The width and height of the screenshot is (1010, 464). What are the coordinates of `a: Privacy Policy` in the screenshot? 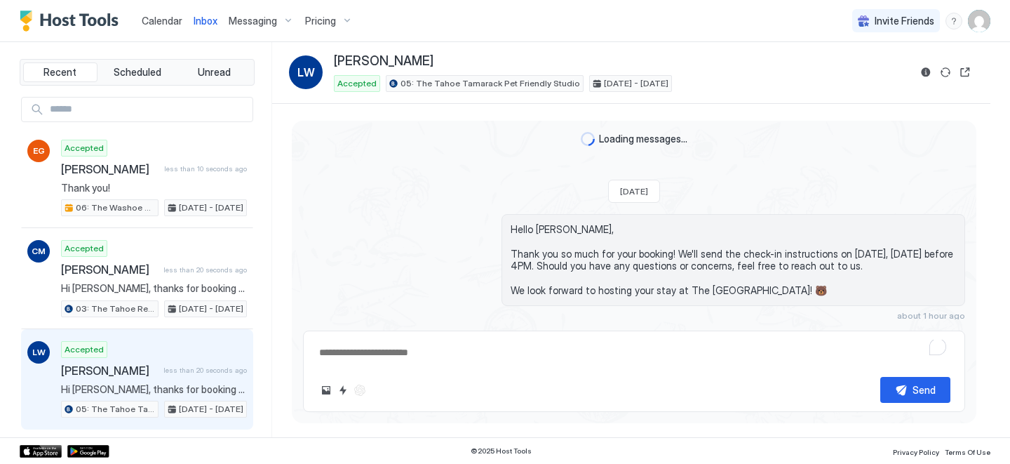 It's located at (916, 450).